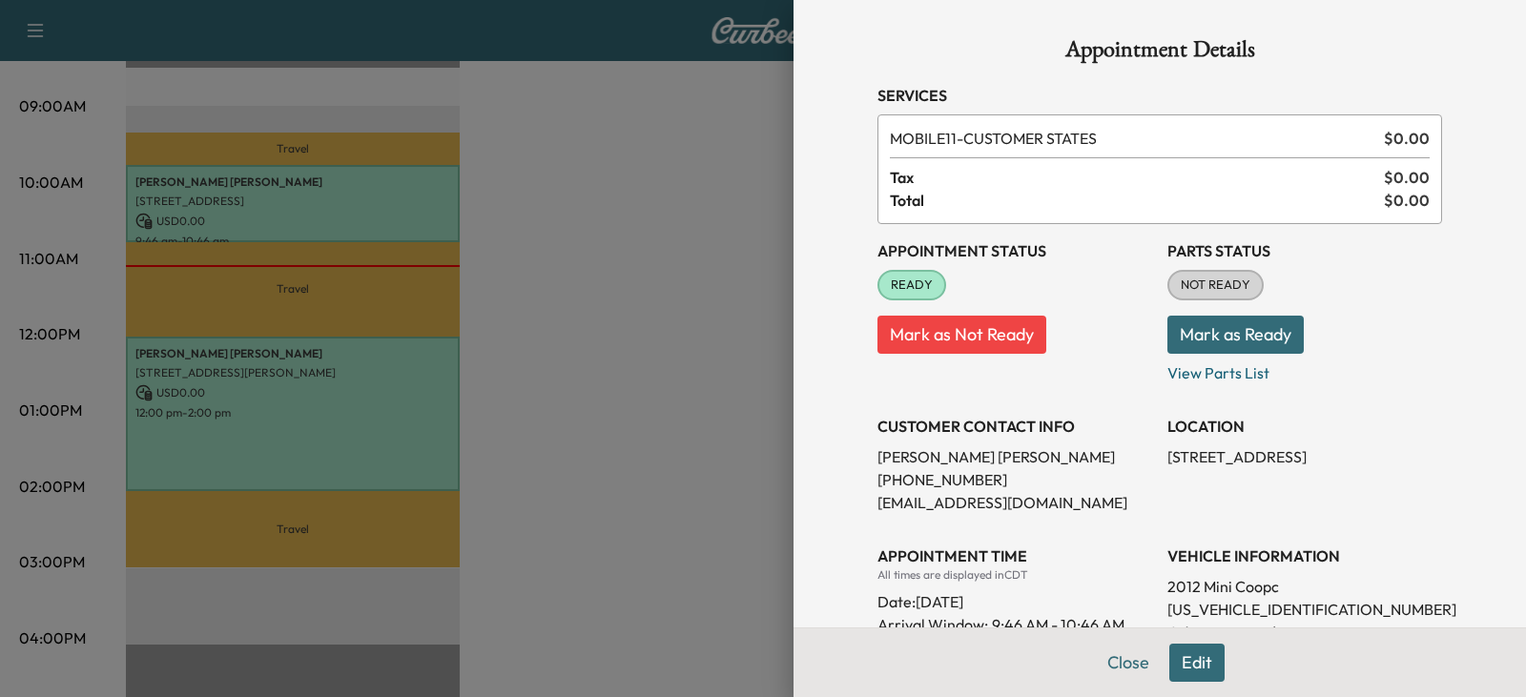  What do you see at coordinates (1128, 663) in the screenshot?
I see `button: Close` at bounding box center [1128, 663].